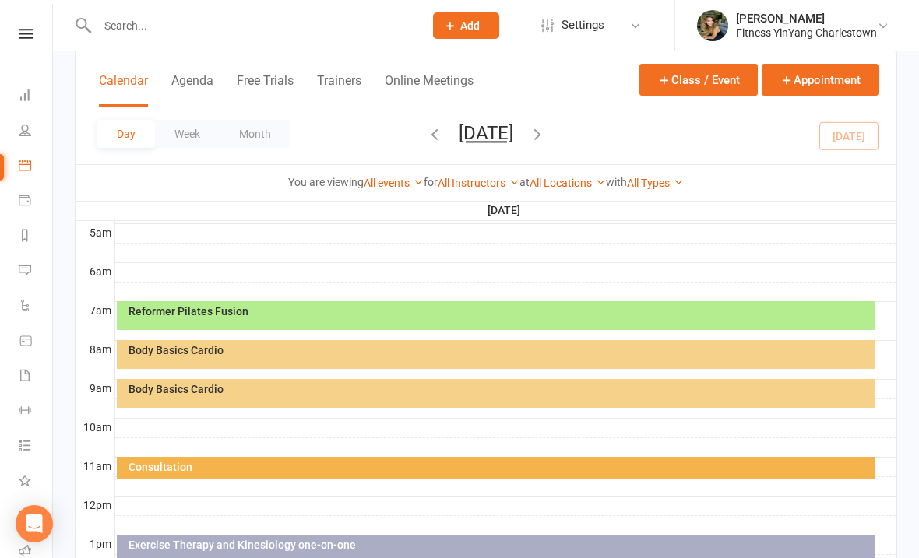 This screenshot has width=919, height=558. I want to click on a: Product Sales, so click(36, 342).